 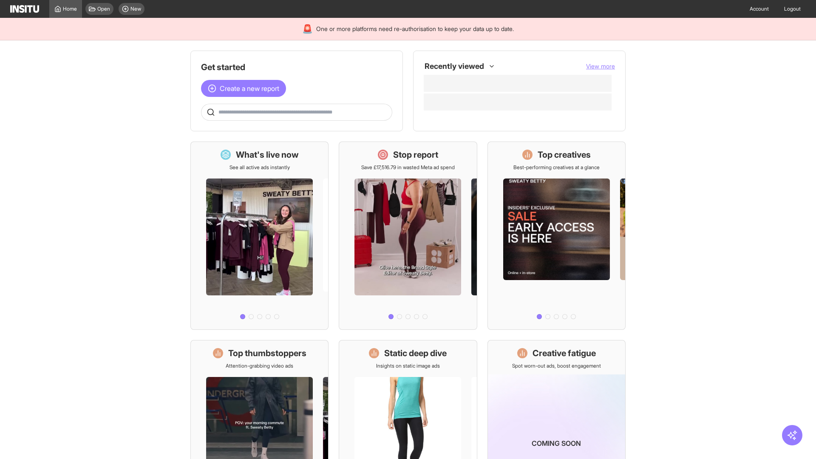 I want to click on a: What's live nowSee all active ads instantly, so click(x=259, y=235).